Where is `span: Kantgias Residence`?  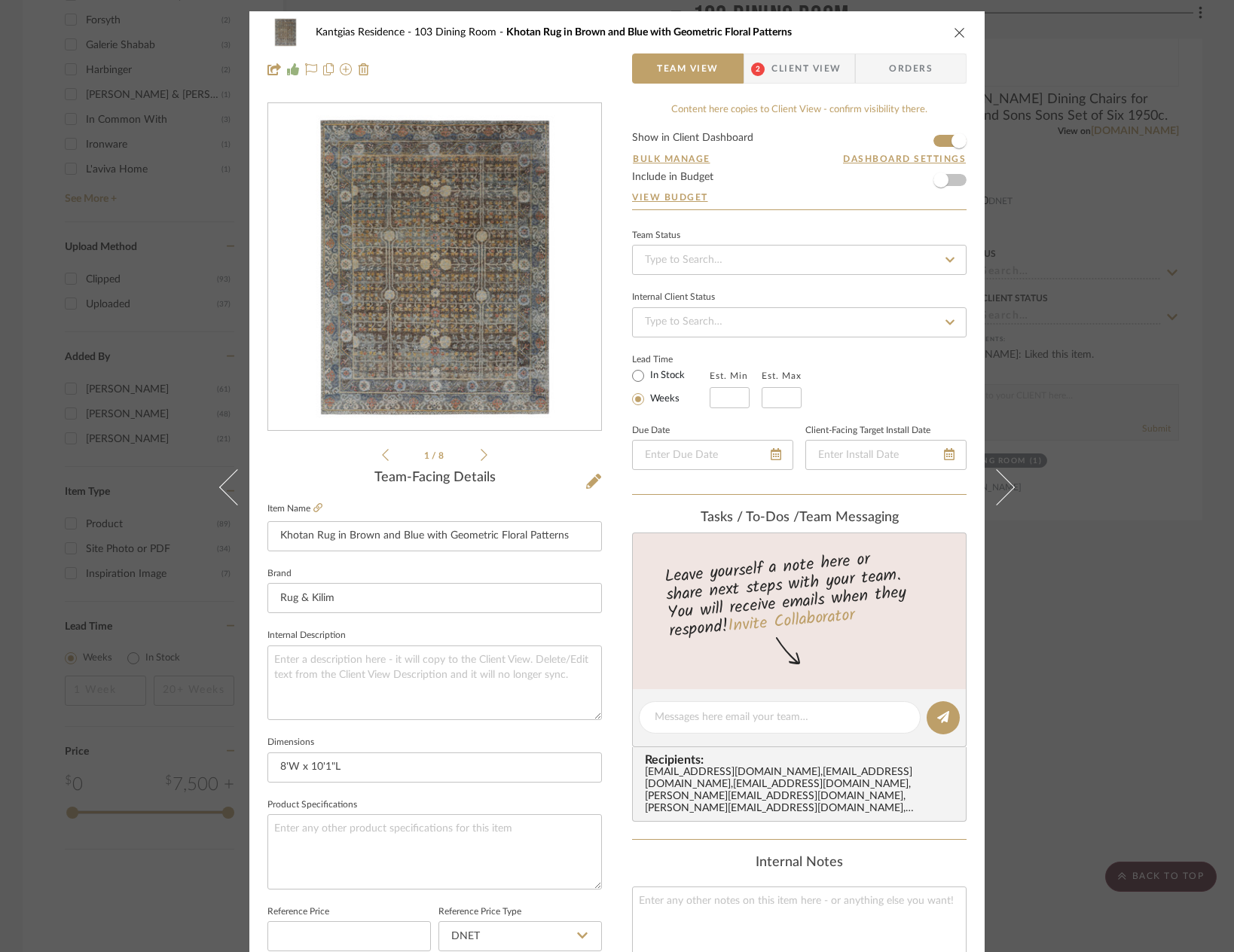
span: Kantgias Residence is located at coordinates (364, 32).